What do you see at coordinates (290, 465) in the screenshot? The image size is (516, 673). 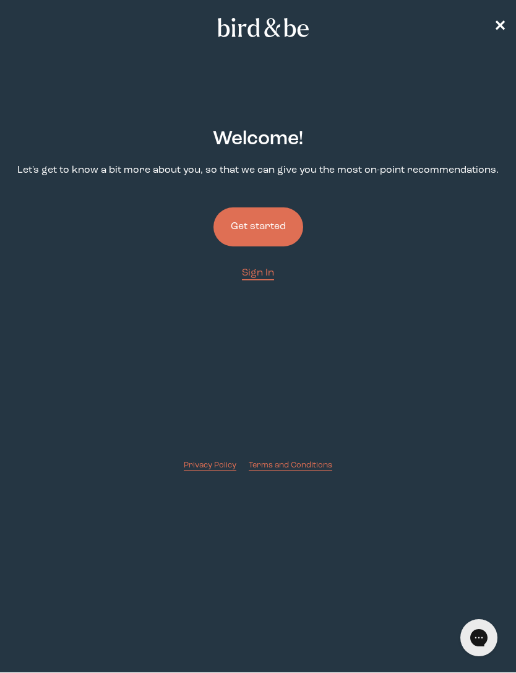 I see `span: Terms and Conditions` at bounding box center [290, 465].